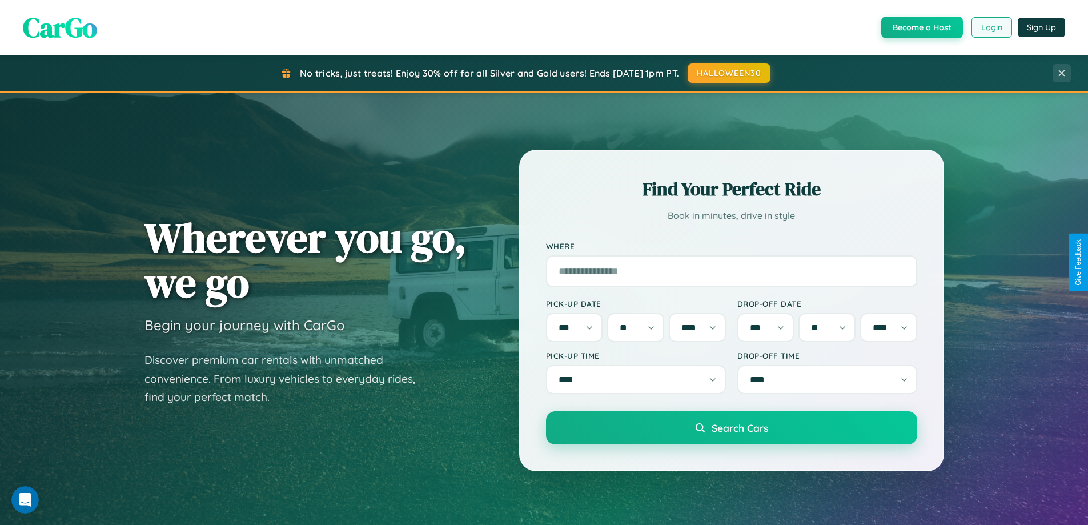 The height and width of the screenshot is (525, 1088). I want to click on span: Search Cars, so click(740, 428).